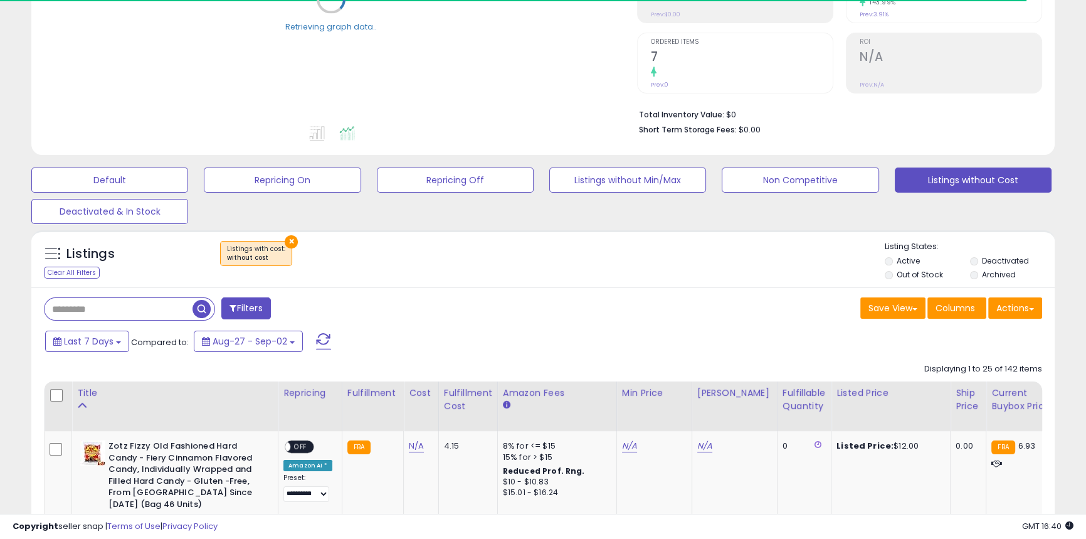  Describe the element at coordinates (87, 341) in the screenshot. I see `button: Last 7 Days` at that location.